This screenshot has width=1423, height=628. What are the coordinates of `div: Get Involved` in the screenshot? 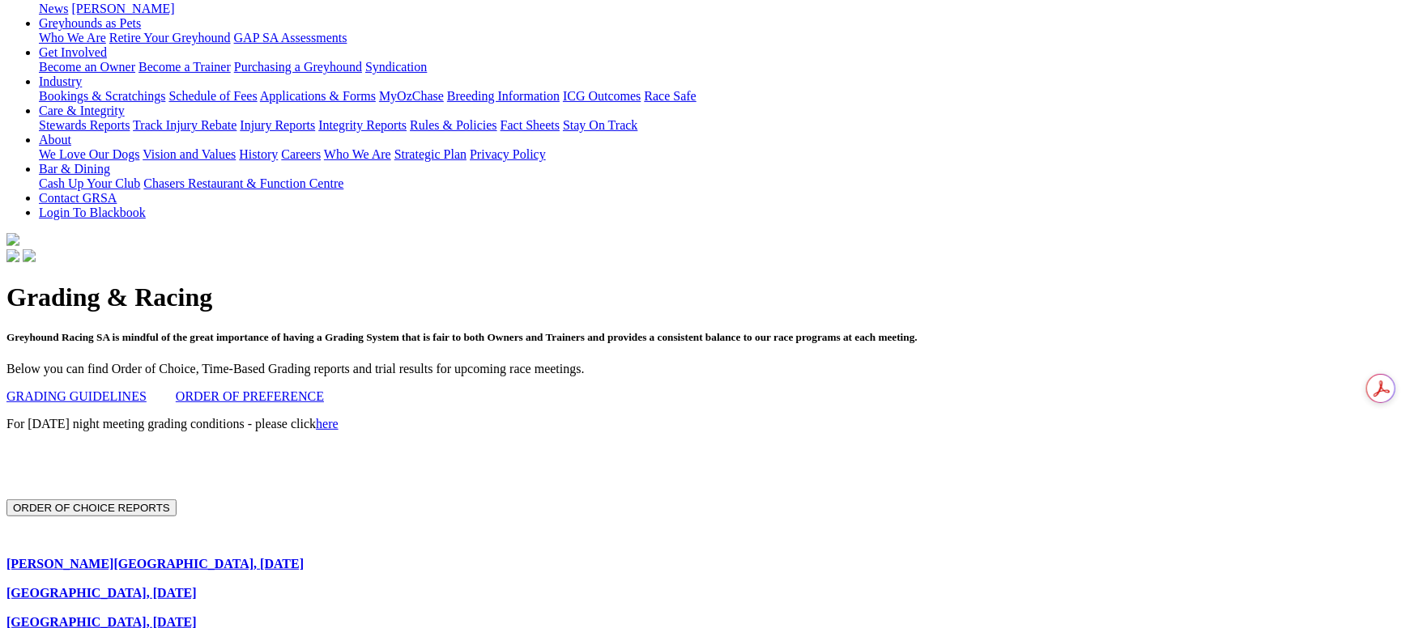 It's located at (727, 67).